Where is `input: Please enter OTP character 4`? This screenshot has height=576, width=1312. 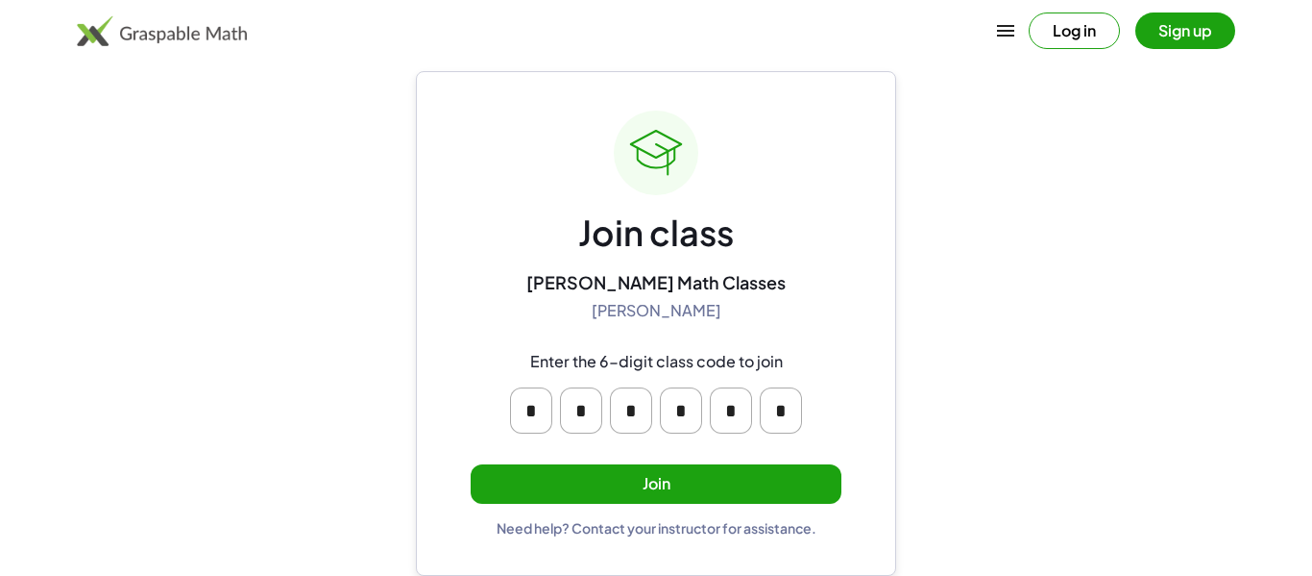
input: Please enter OTP character 4 is located at coordinates (681, 410).